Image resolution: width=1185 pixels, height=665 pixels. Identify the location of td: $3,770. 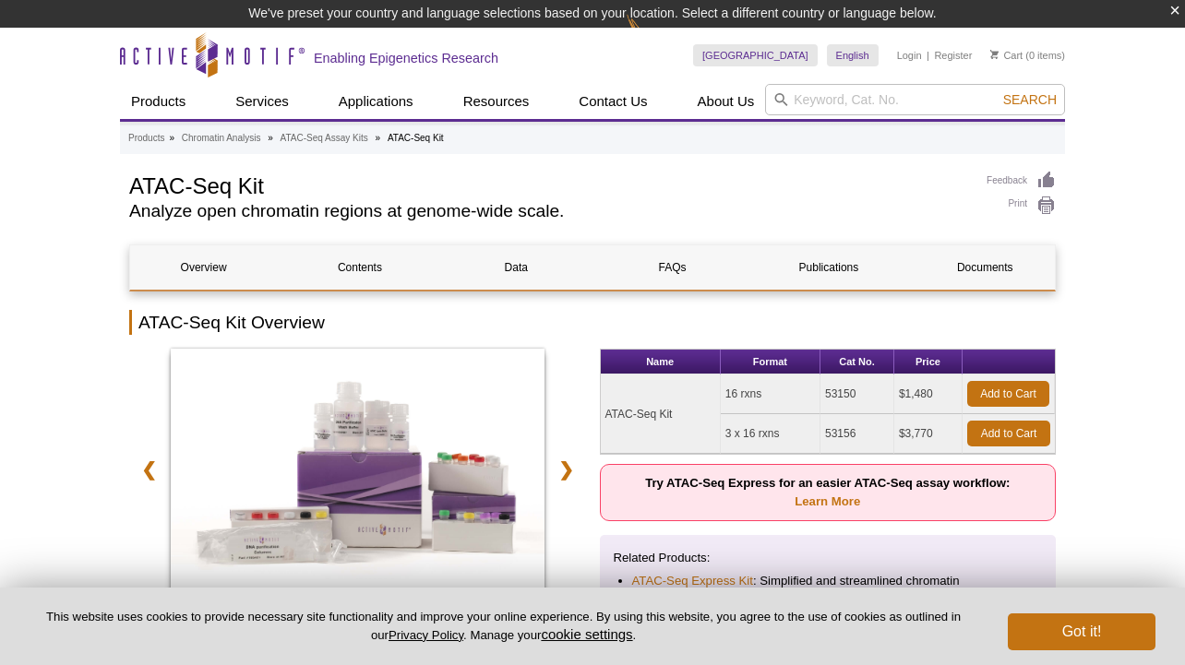
(928, 434).